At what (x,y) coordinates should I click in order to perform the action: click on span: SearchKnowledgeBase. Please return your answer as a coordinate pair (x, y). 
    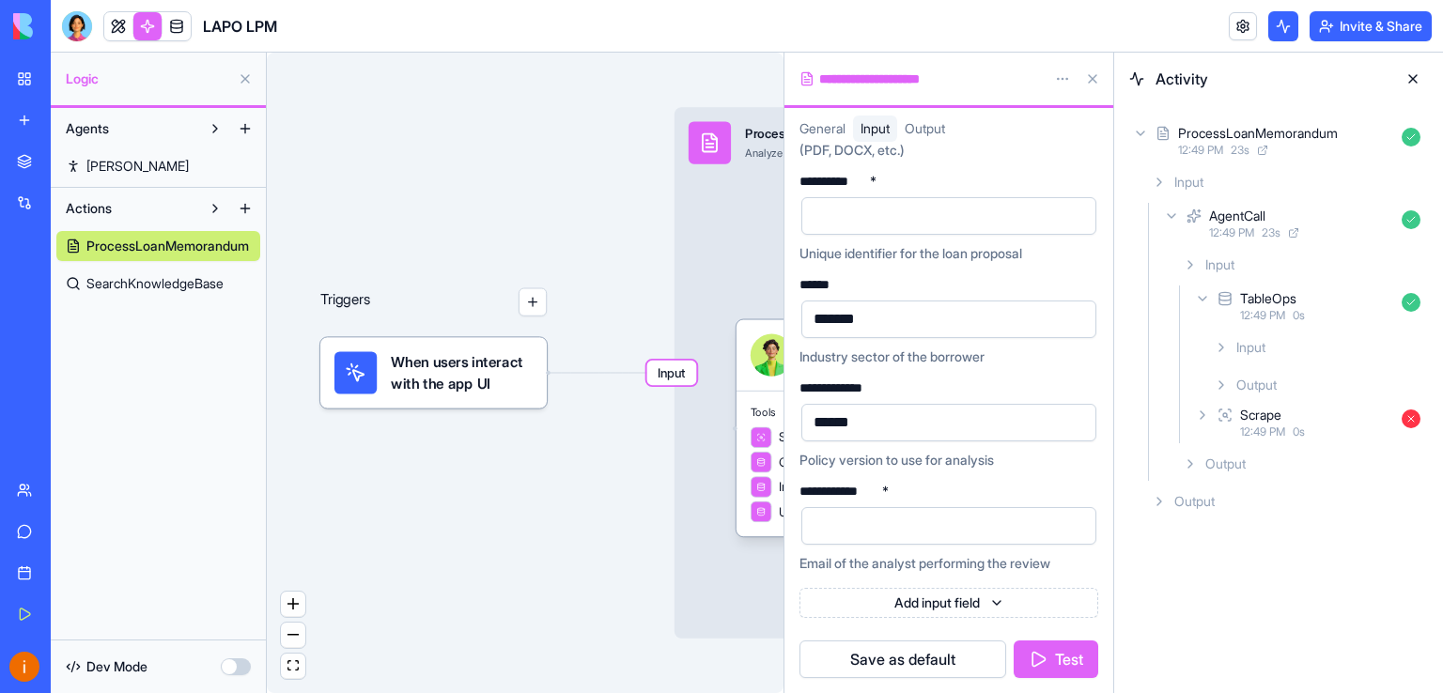
    Looking at the image, I should click on (155, 284).